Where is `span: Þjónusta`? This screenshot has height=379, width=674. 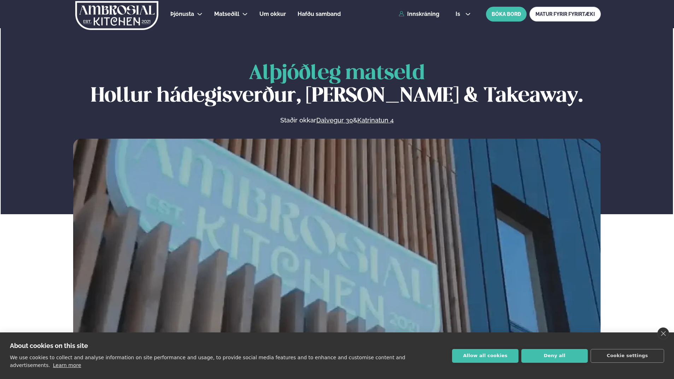
span: Þjónusta is located at coordinates (182, 14).